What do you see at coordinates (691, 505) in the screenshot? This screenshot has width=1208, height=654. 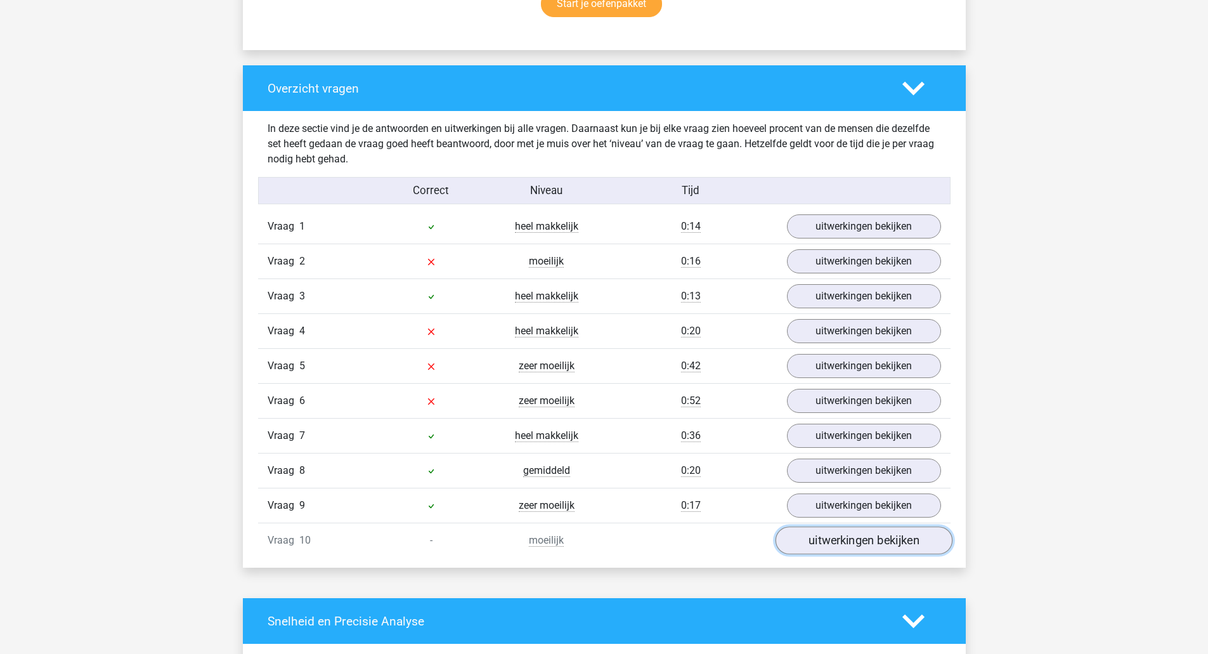 I see `span: 0:17` at bounding box center [691, 505].